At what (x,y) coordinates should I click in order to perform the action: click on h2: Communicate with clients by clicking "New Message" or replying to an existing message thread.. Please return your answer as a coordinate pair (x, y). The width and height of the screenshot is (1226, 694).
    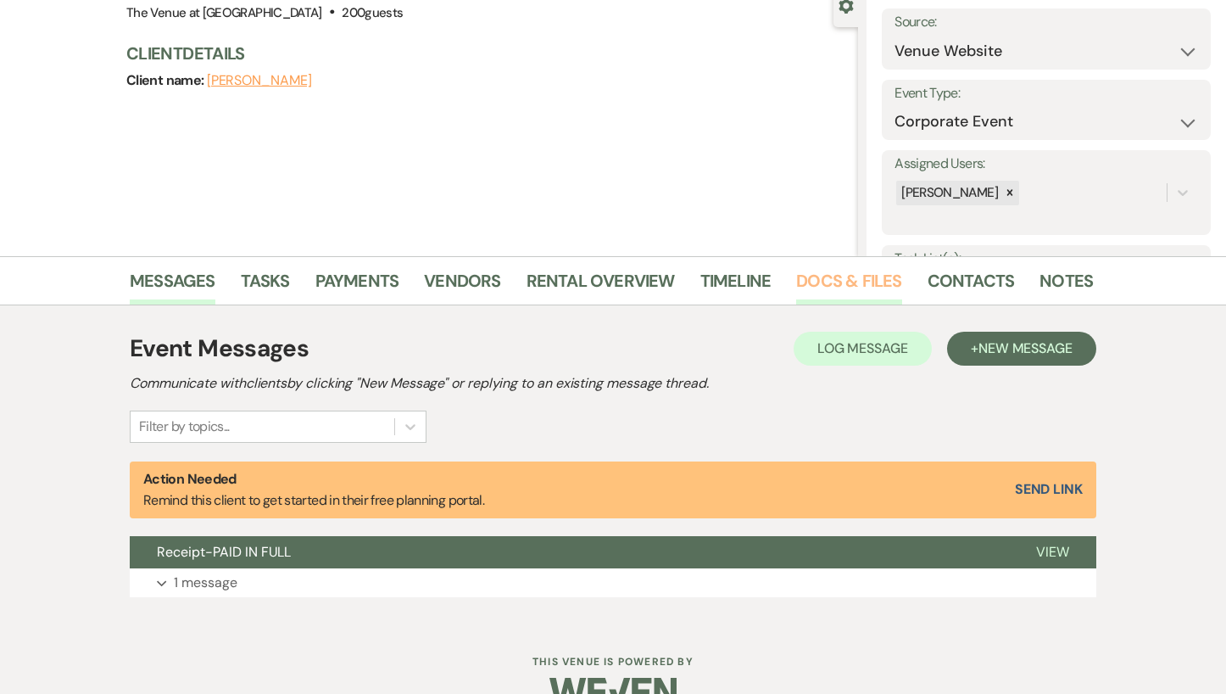
    Looking at the image, I should click on (613, 383).